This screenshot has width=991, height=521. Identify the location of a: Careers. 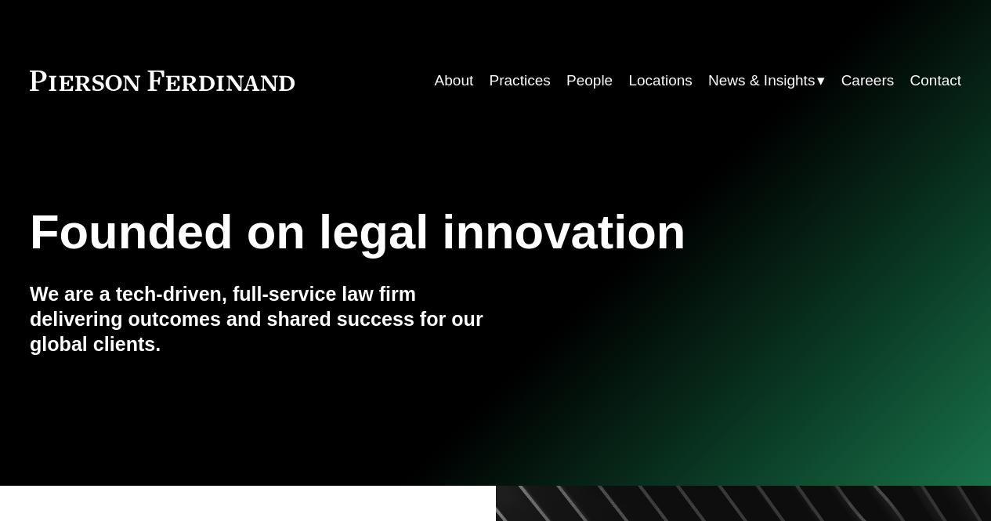
(868, 81).